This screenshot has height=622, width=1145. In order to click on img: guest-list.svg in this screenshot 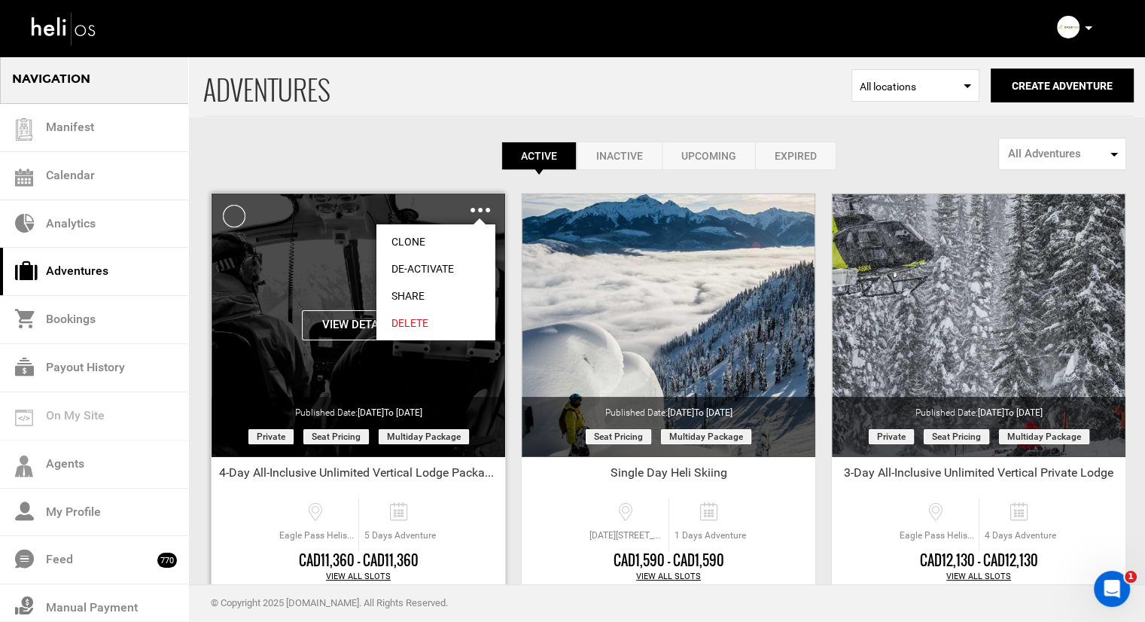, I will do `click(24, 130)`.